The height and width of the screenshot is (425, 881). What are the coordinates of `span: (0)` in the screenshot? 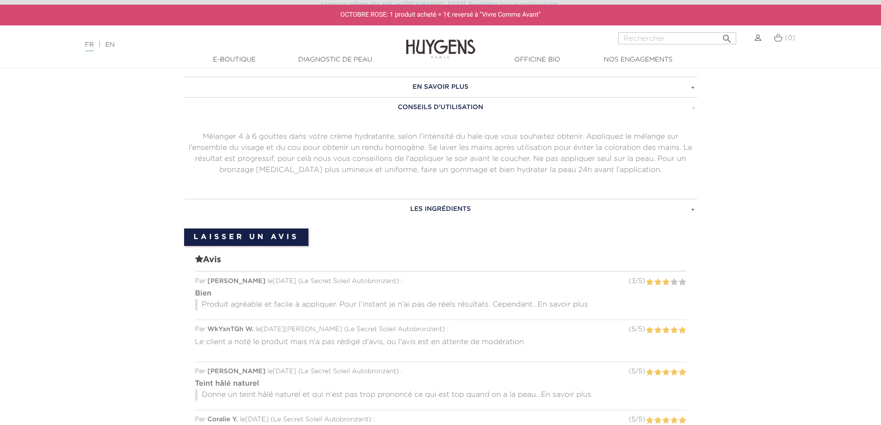 It's located at (790, 38).